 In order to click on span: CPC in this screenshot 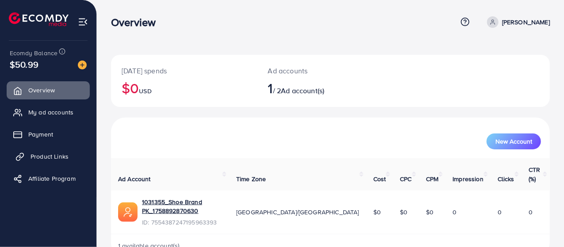, I will do `click(406, 179)`.